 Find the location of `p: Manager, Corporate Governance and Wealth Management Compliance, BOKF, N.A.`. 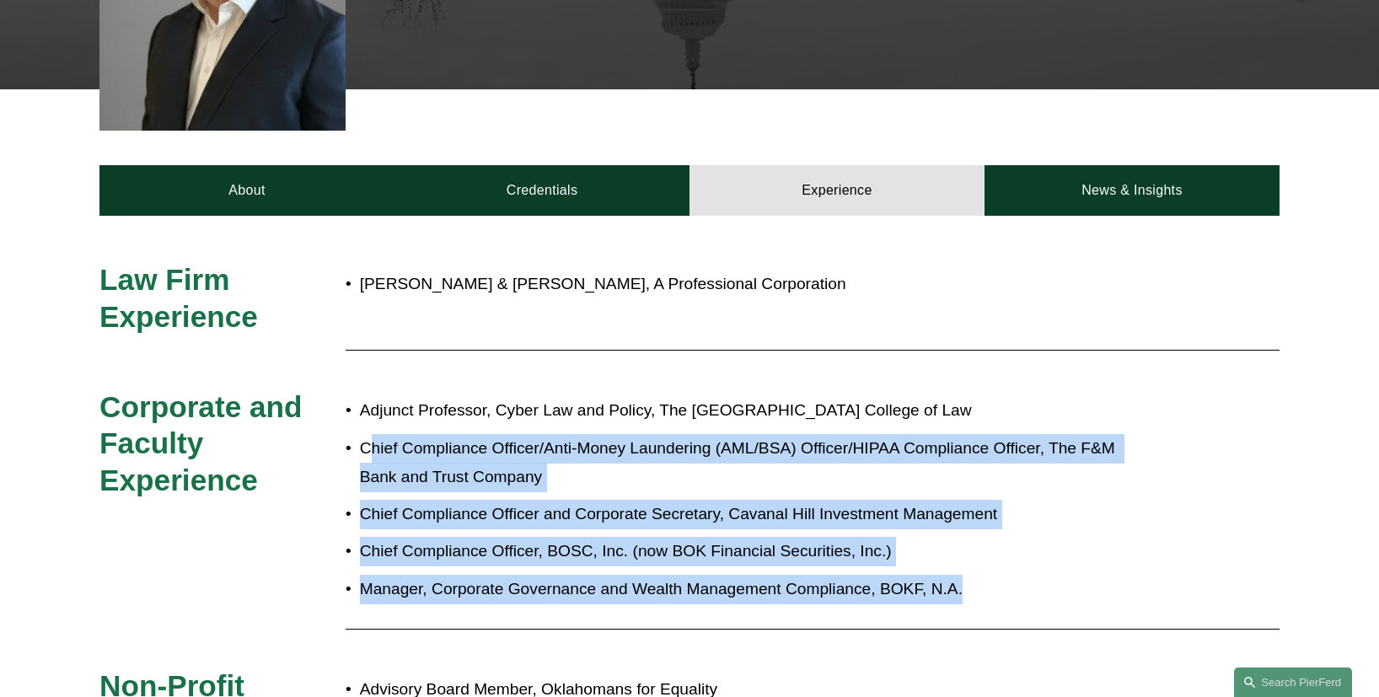

p: Manager, Corporate Governance and Wealth Management Compliance, BOKF, N.A. is located at coordinates (746, 589).